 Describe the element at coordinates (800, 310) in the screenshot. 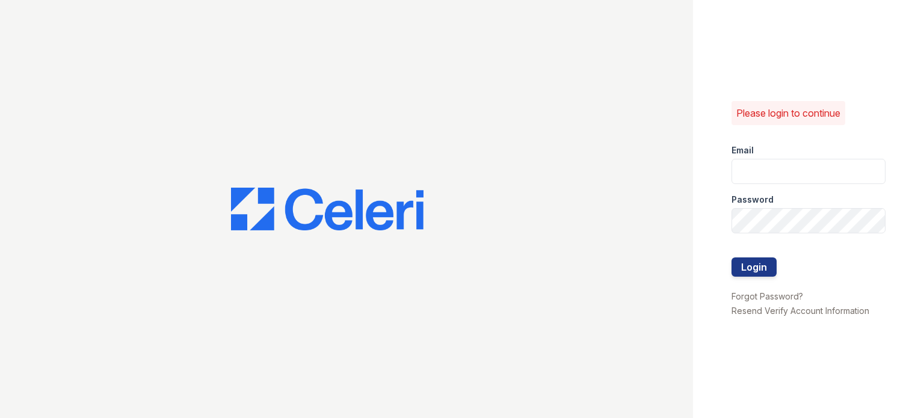

I see `a: Resend Verify Account Information` at that location.